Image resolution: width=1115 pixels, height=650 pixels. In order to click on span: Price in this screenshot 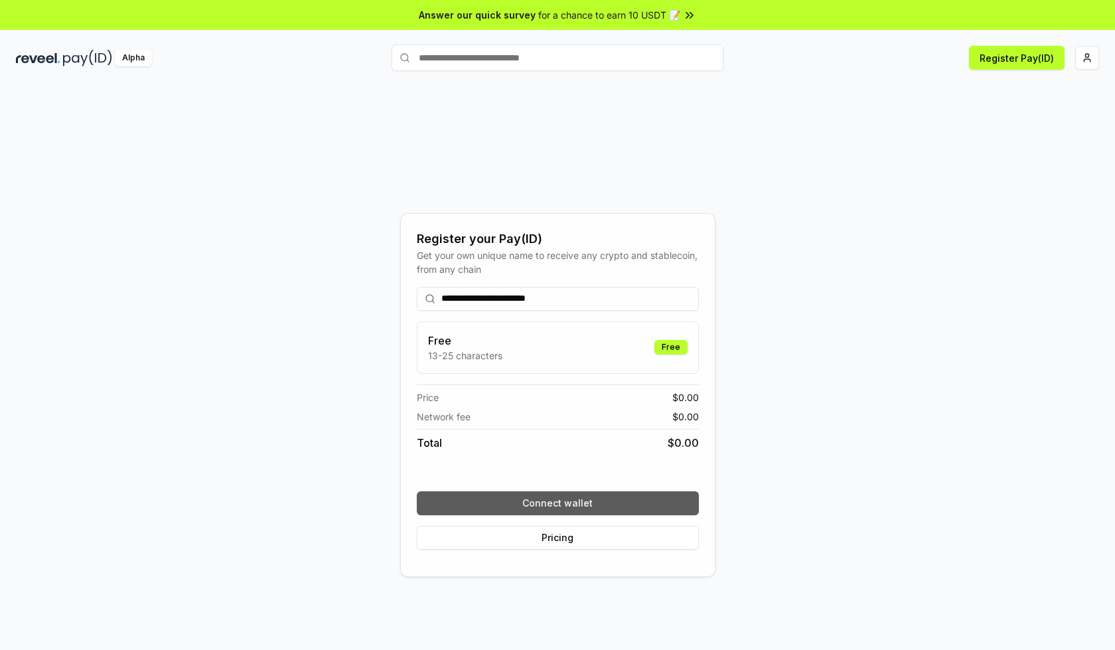, I will do `click(427, 397)`.